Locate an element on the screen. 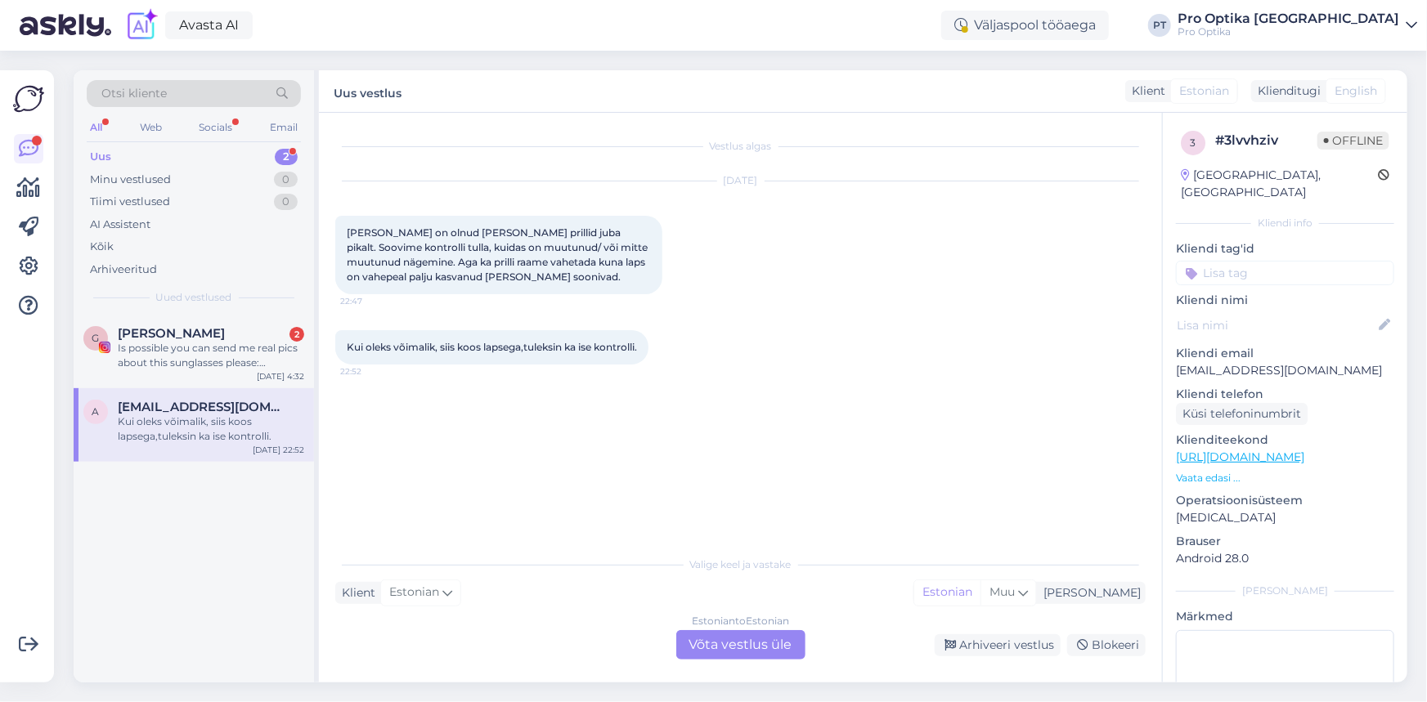  span: a is located at coordinates (96, 411).